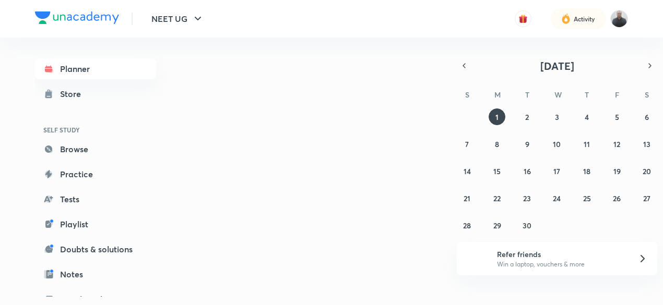  What do you see at coordinates (646, 117) in the screenshot?
I see `button: September 6, 2025` at bounding box center [646, 117].